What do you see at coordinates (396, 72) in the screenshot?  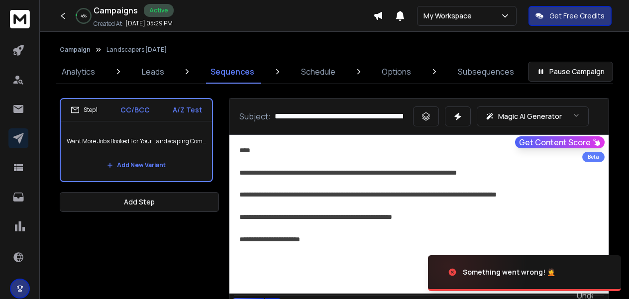 I see `p: Options` at bounding box center [396, 72].